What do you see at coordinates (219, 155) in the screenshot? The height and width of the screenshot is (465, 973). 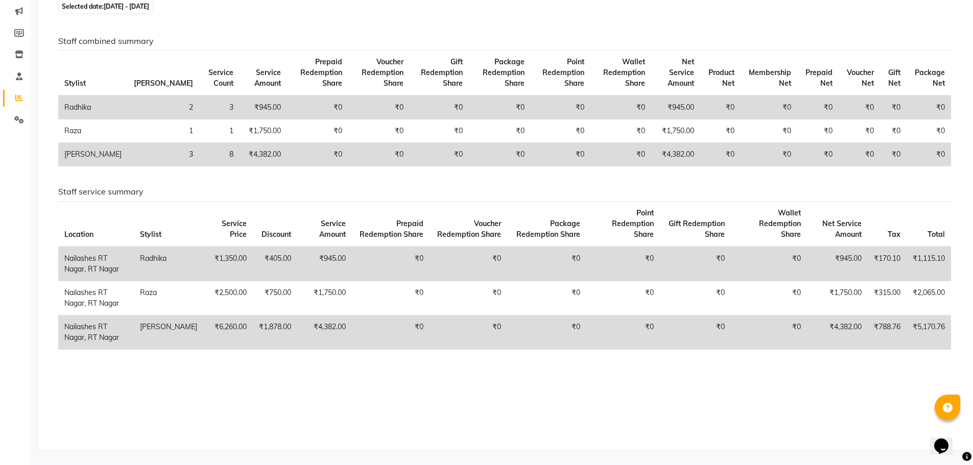 I see `td: 8` at bounding box center [219, 155].